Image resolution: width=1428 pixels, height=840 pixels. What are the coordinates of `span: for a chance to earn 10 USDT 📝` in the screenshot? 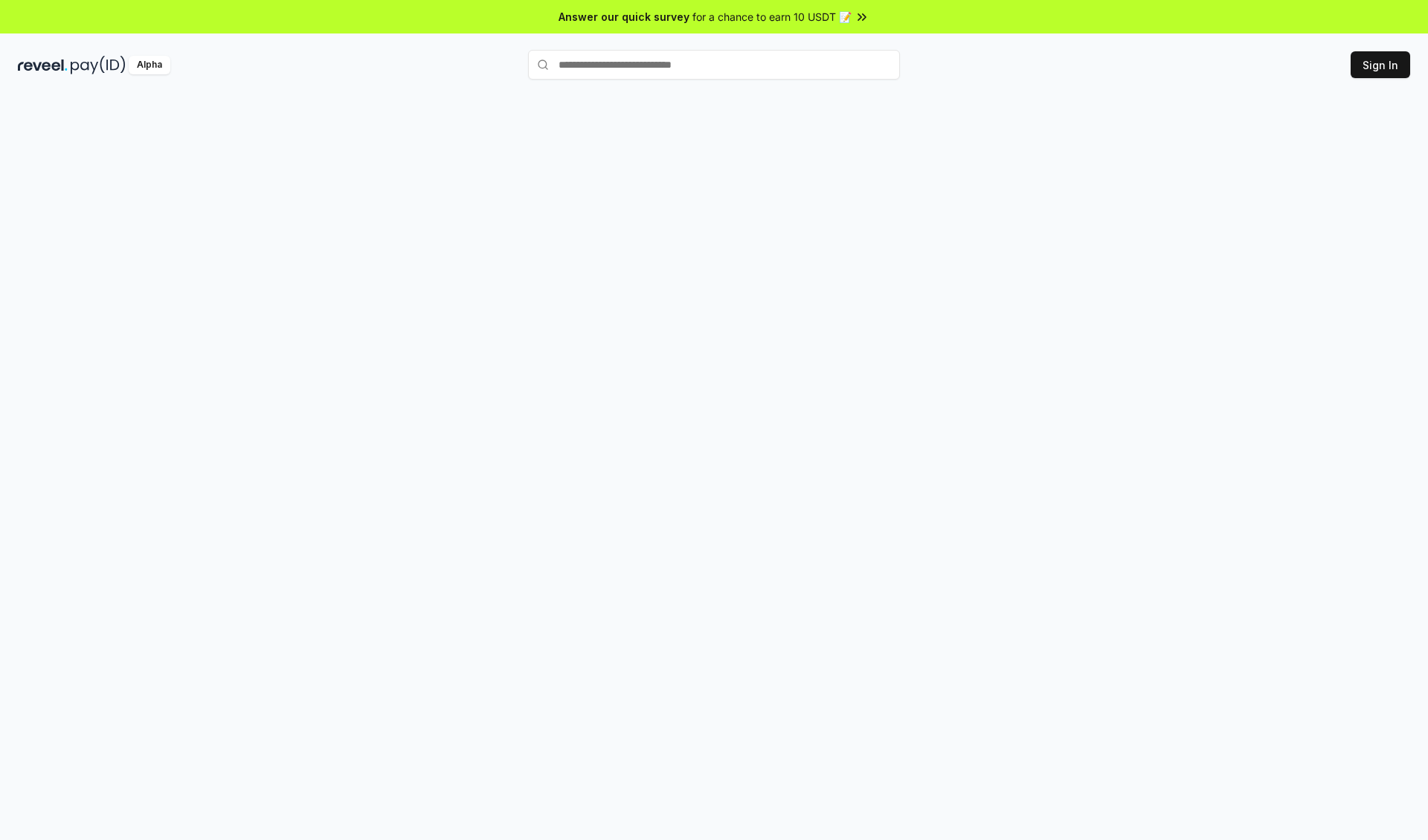 It's located at (772, 16).